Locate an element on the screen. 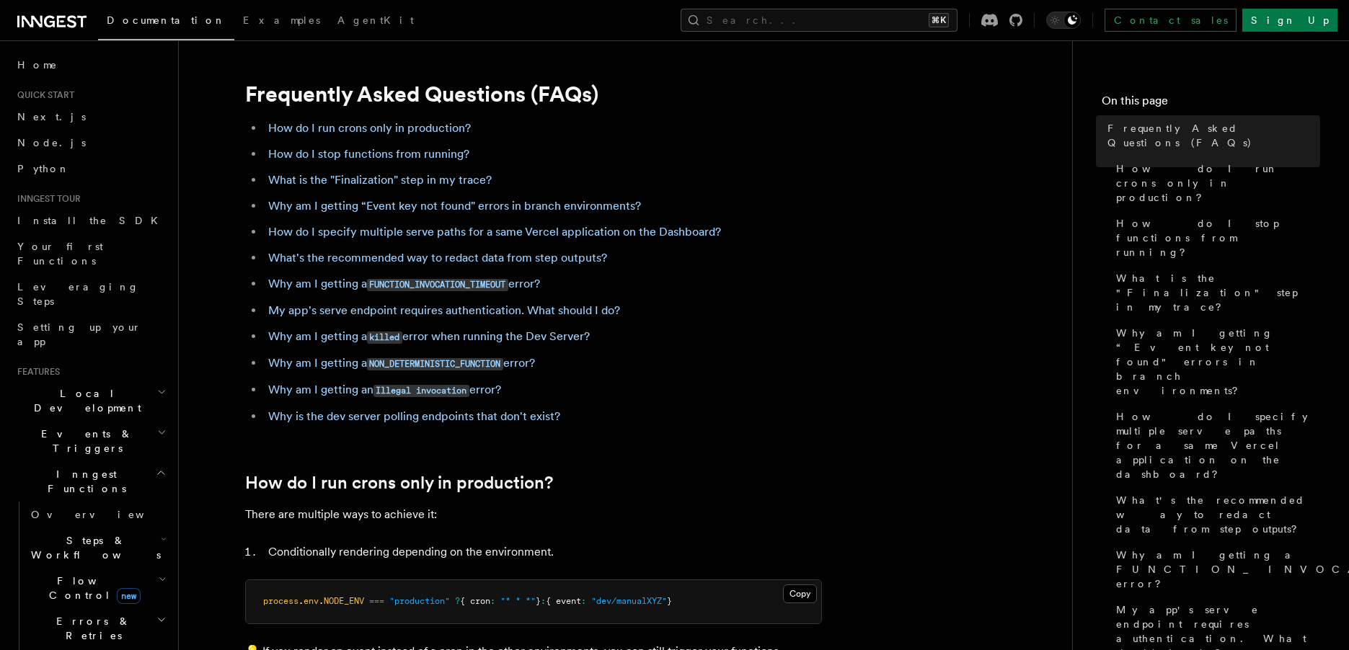  span: { event is located at coordinates (563, 601).